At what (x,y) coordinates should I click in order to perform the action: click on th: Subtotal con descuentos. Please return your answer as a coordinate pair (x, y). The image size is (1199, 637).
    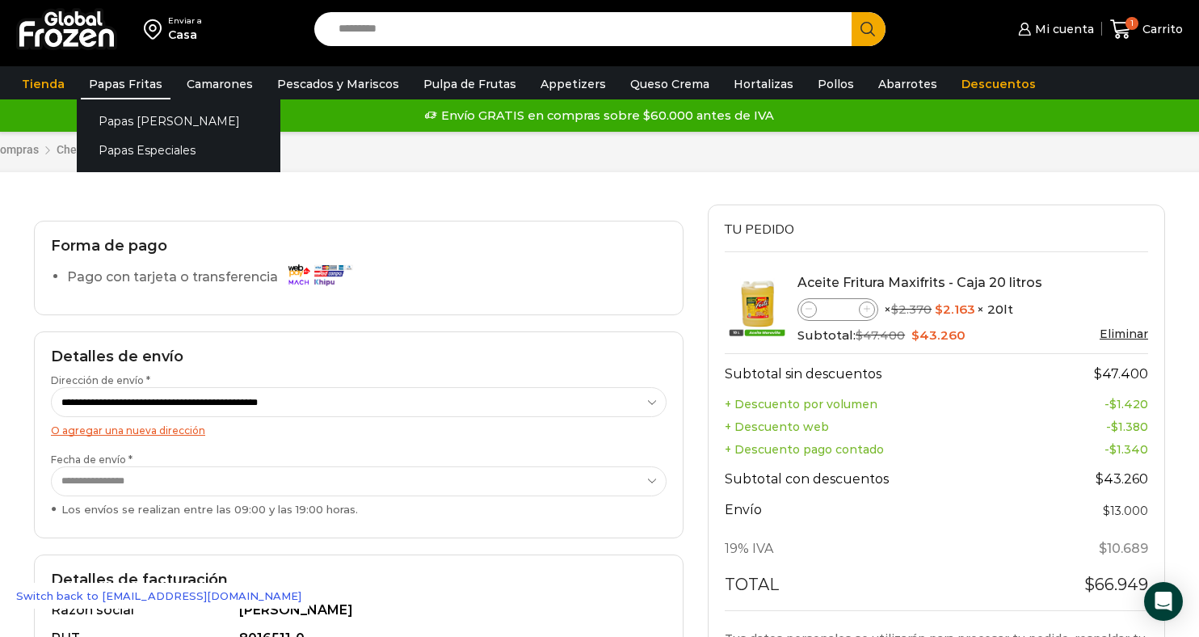
    Looking at the image, I should click on (879, 479).